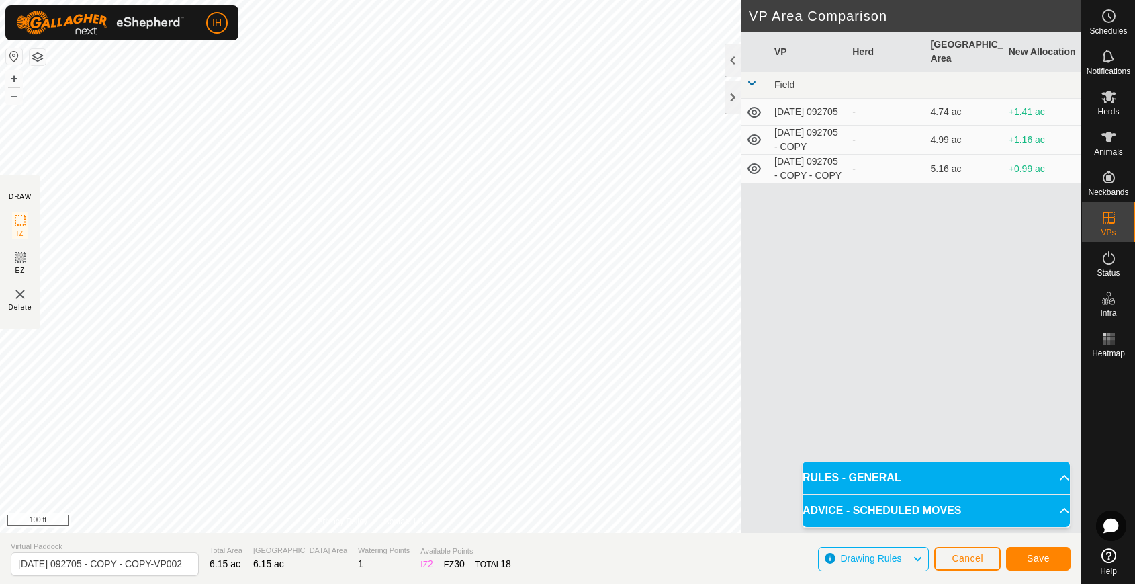 The image size is (1135, 584). Describe the element at coordinates (965, 112) in the screenshot. I see `td: 4.74 ac` at that location.